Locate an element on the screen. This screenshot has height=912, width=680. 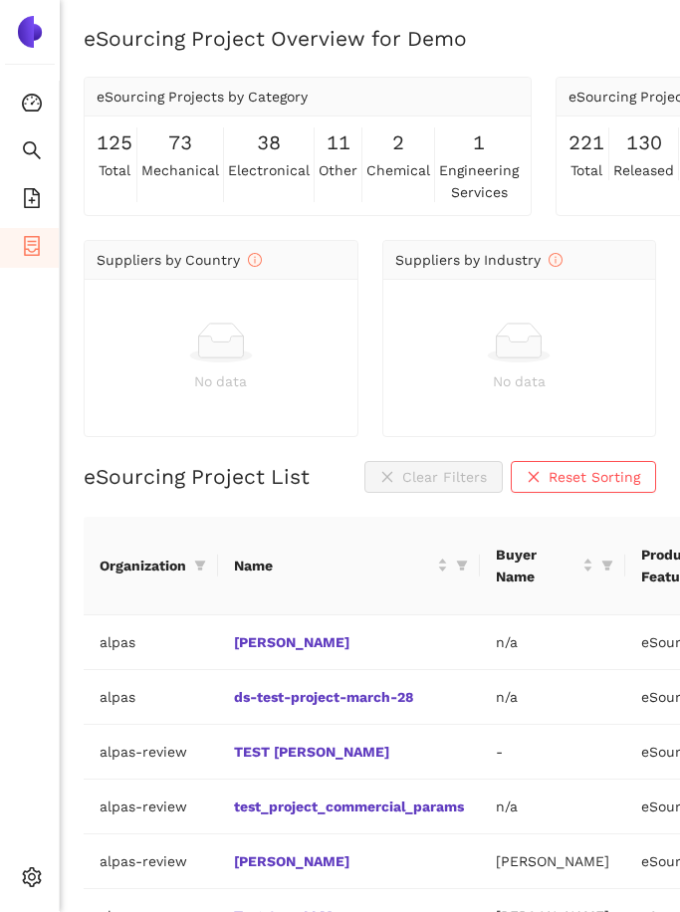
span: close is located at coordinates (534, 478).